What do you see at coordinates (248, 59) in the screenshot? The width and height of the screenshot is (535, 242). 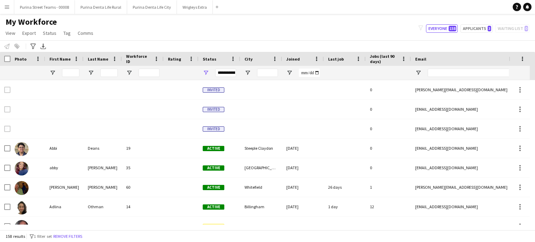 I see `span: City` at bounding box center [248, 59].